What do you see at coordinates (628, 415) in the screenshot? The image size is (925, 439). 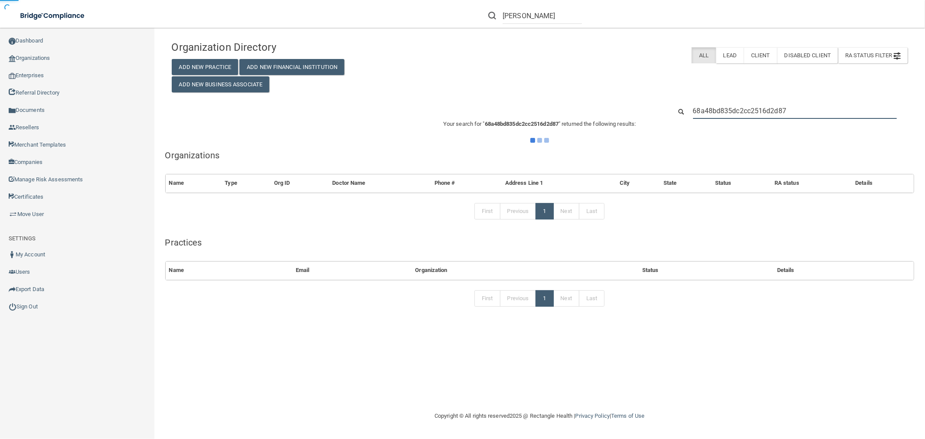 I see `a: Terms of Use` at bounding box center [628, 415].